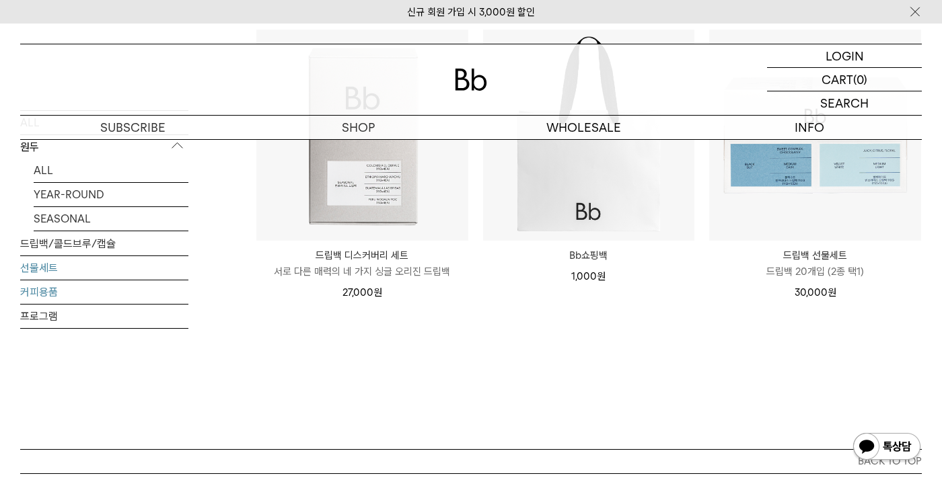 This screenshot has height=484, width=942. What do you see at coordinates (583, 127) in the screenshot?
I see `p: WHOLESALE` at bounding box center [583, 127].